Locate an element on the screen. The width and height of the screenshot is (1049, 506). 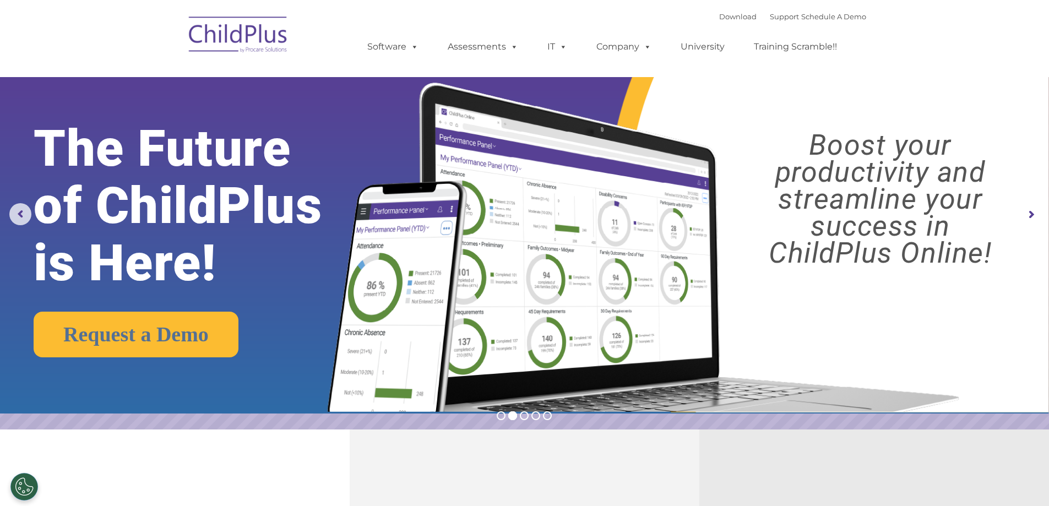
a: IT is located at coordinates (557, 47).